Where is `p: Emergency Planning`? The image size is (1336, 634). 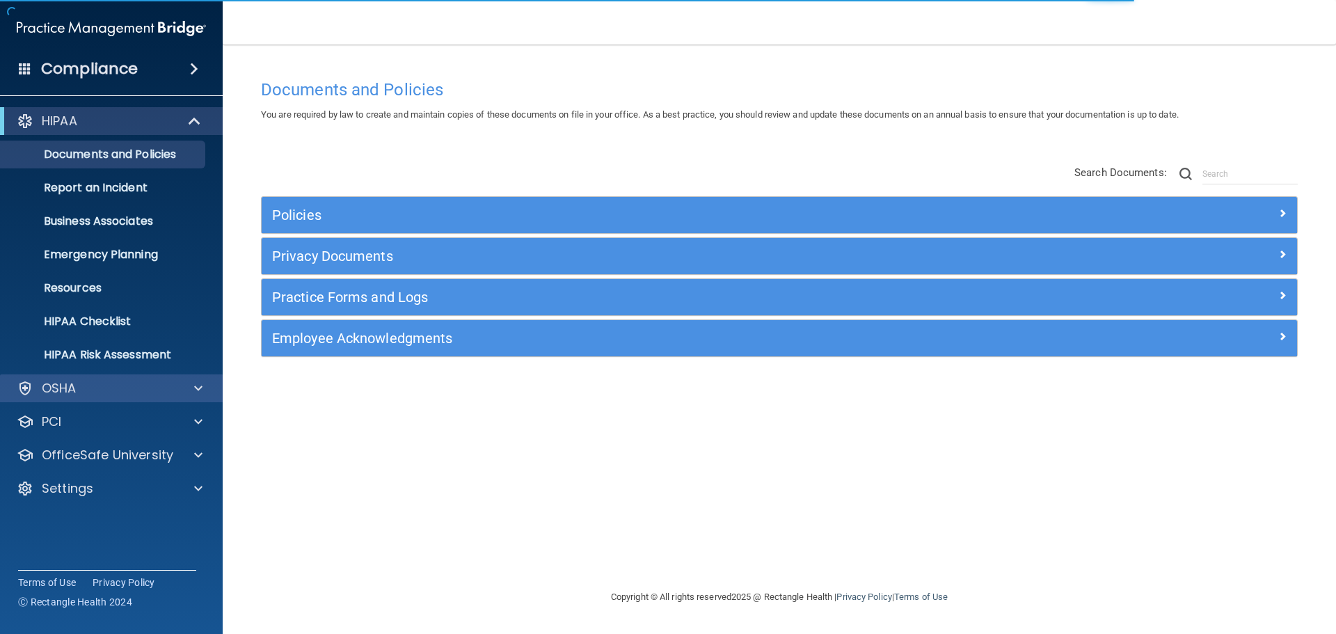 p: Emergency Planning is located at coordinates (104, 255).